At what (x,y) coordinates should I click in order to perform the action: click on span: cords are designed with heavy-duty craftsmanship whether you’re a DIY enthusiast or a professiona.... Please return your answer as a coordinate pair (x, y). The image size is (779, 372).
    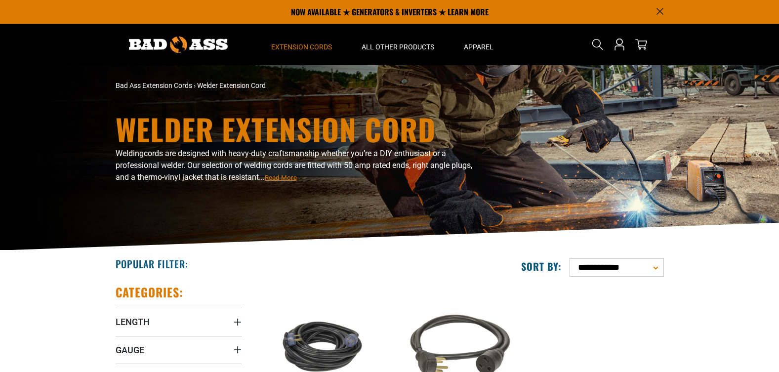
    Looking at the image, I should click on (294, 165).